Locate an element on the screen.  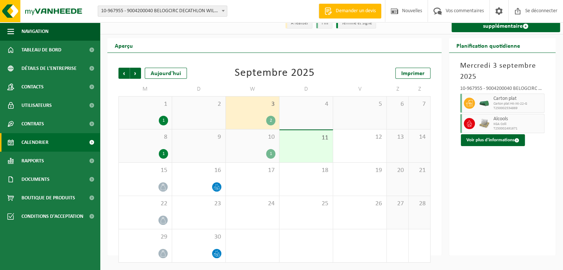
font: Vos commentaires is located at coordinates (465, 11).